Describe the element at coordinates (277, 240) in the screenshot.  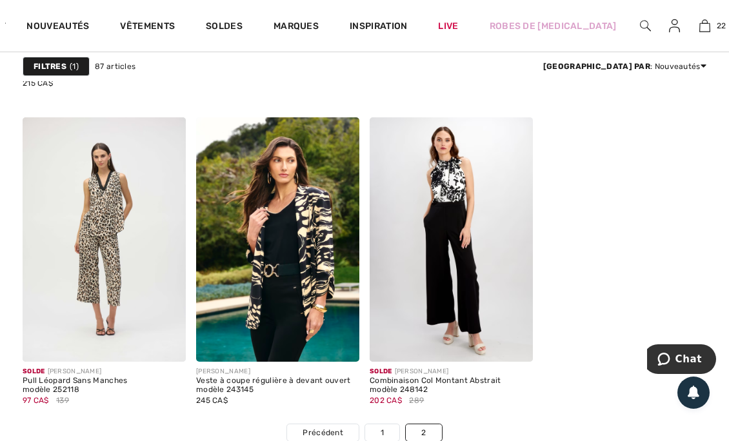
I see `img: Veste à coupe régulière à devant ouvert modèle 243145. Champagne/black` at that location.